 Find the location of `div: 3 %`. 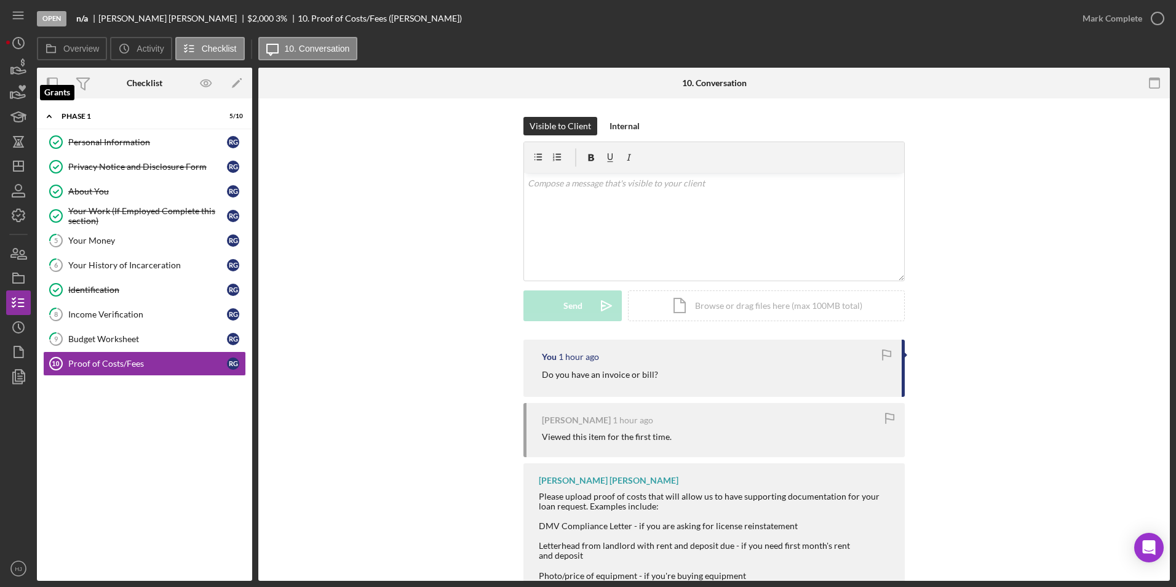

div: 3 % is located at coordinates (281, 18).